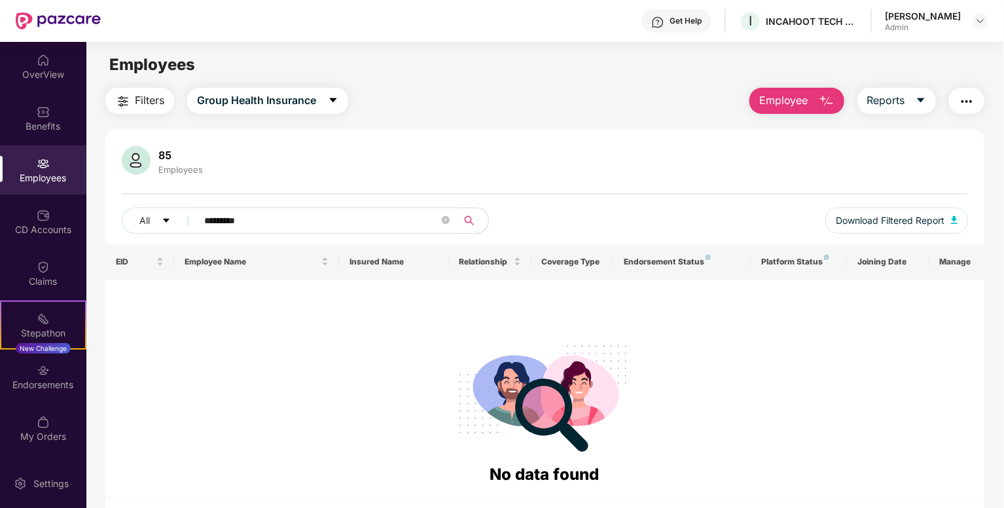  Describe the element at coordinates (797, 101) in the screenshot. I see `button: Employee` at that location.